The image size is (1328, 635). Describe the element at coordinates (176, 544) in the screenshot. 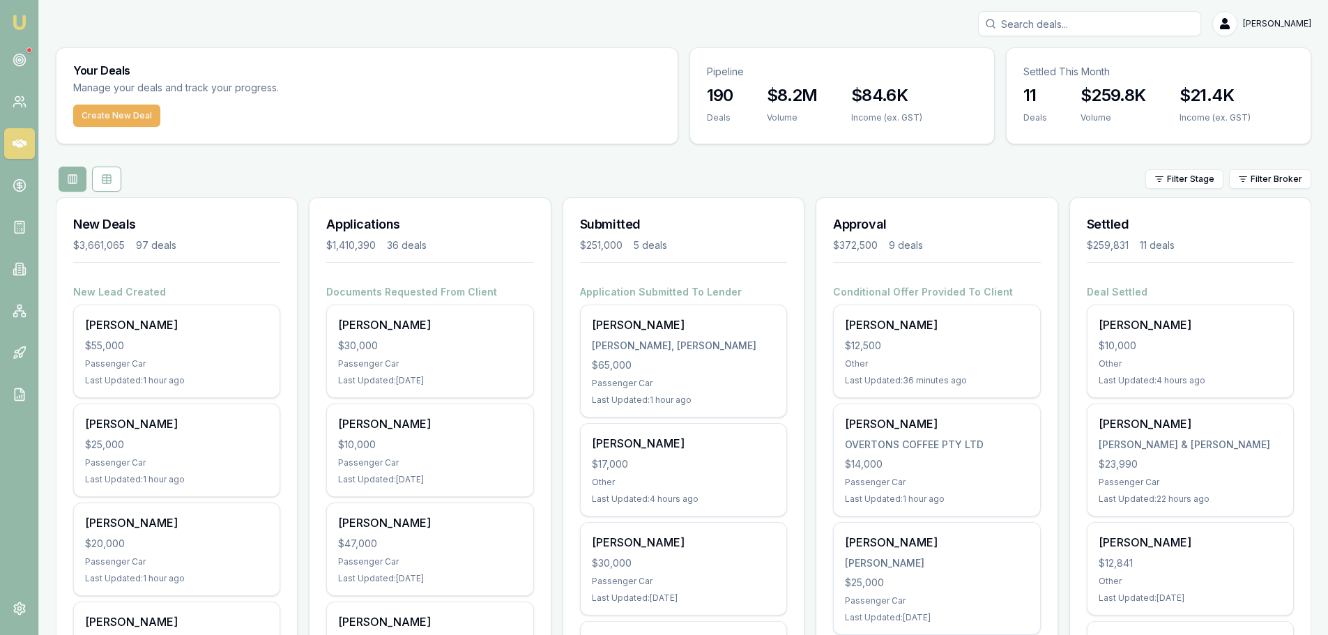

I see `div: $20,000` at that location.